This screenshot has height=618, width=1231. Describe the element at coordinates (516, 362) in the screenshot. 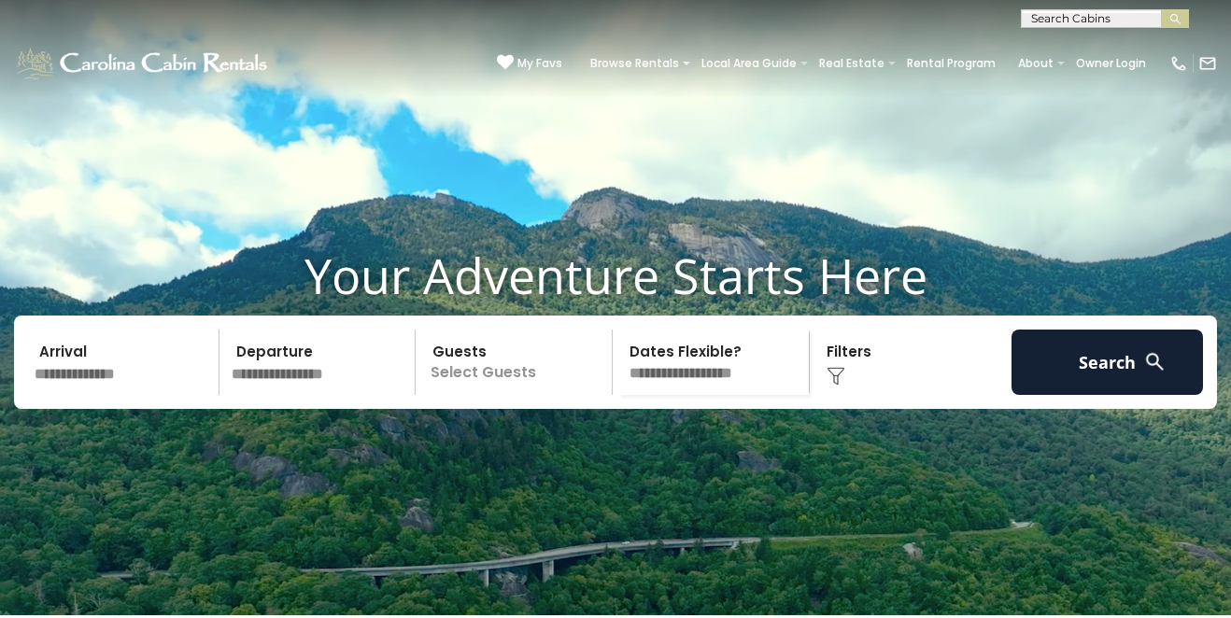

I see `p: Select Guests` at that location.